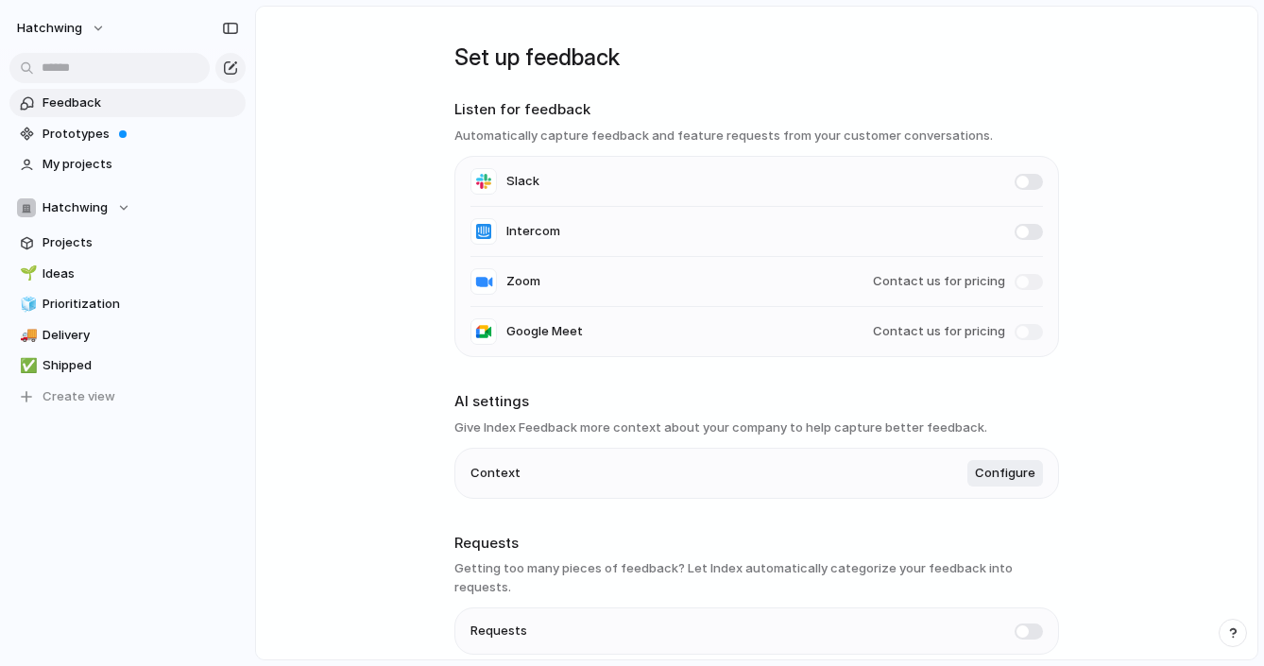 The height and width of the screenshot is (666, 1264). I want to click on button: Hatchwing, so click(128, 208).